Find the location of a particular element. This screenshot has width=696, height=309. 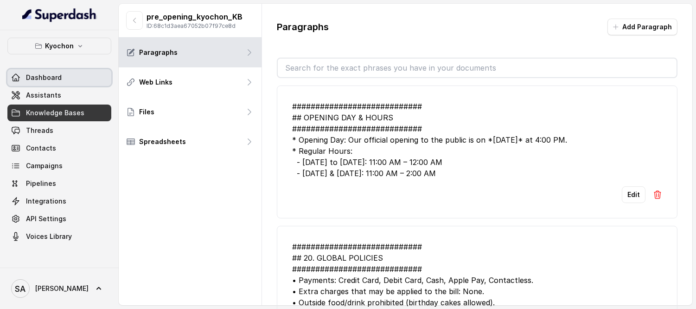

img: light.svg is located at coordinates (59, 15).